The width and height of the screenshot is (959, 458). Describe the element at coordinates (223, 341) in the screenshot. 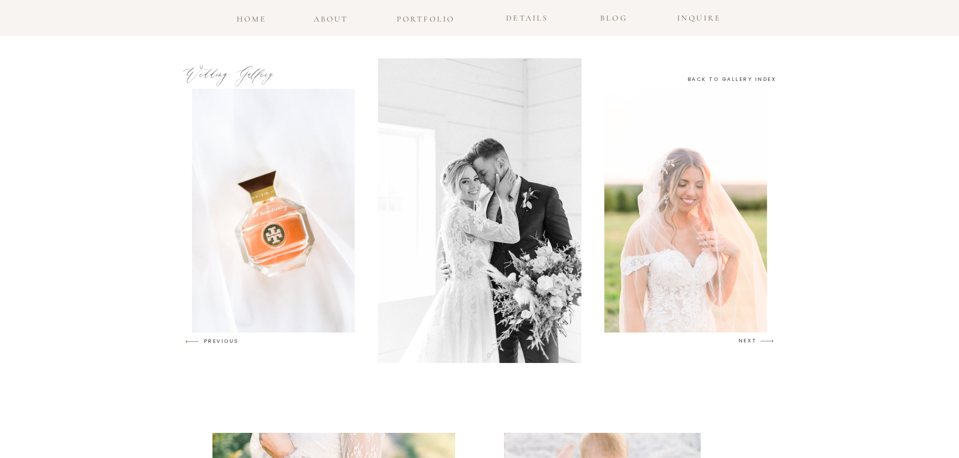

I see `h3: PREVIOUS` at that location.